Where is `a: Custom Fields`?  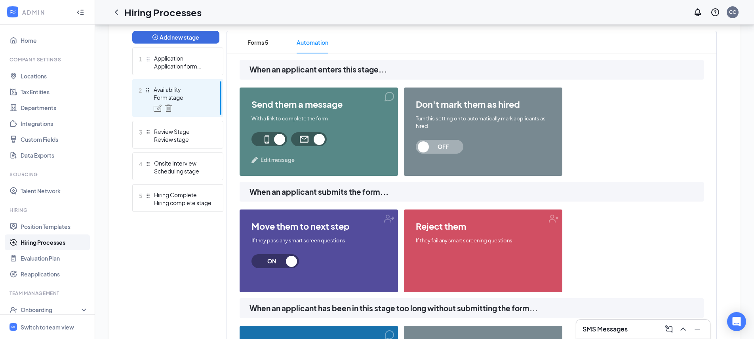
a: Custom Fields is located at coordinates (54, 139).